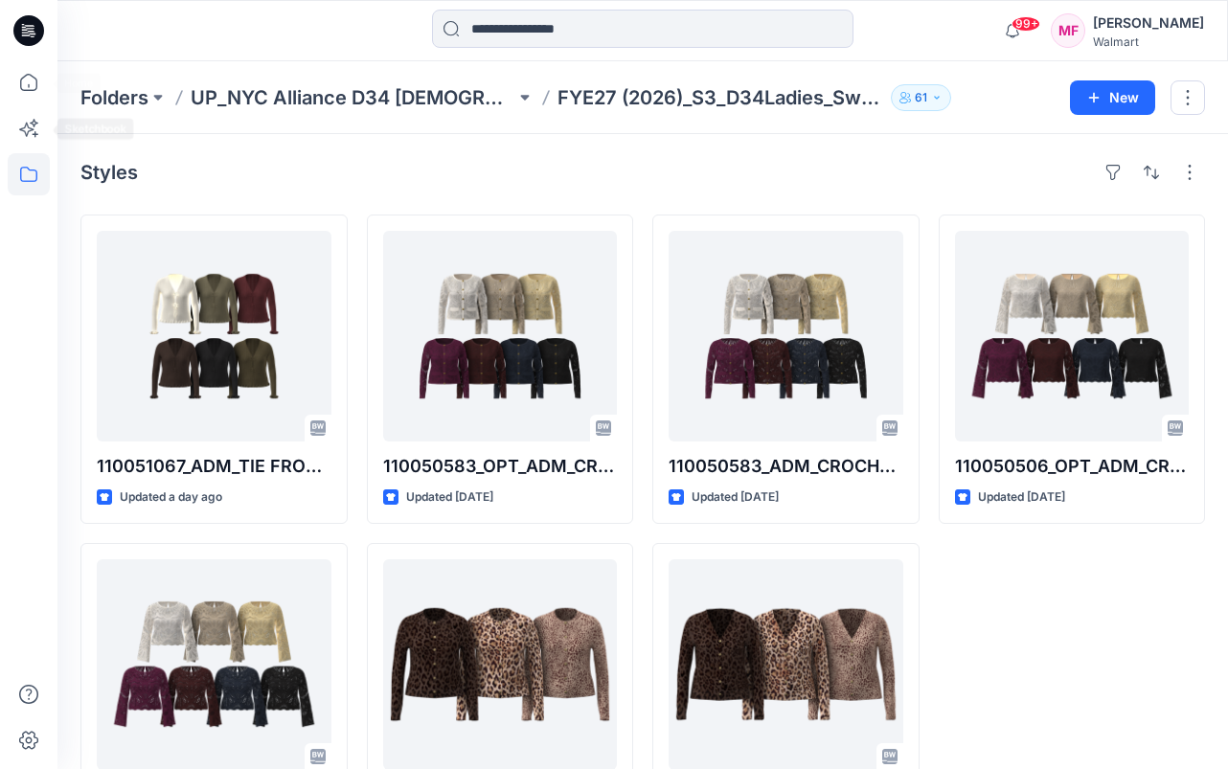 Image resolution: width=1228 pixels, height=769 pixels. What do you see at coordinates (109, 172) in the screenshot?
I see `h4: Styles` at bounding box center [109, 172].